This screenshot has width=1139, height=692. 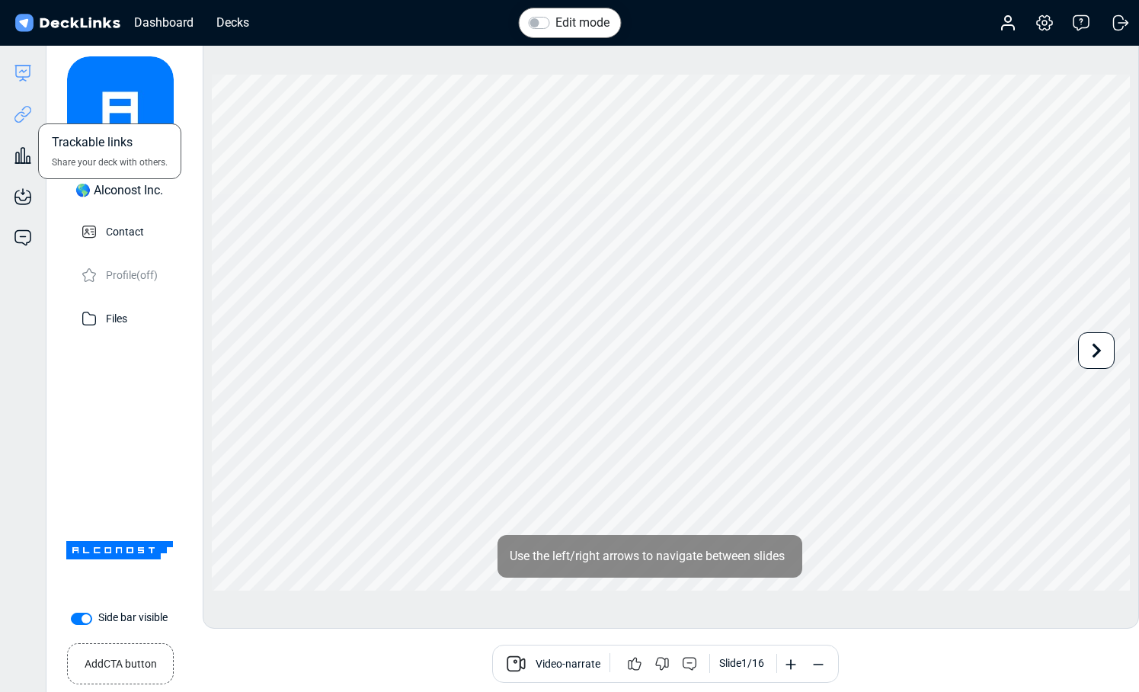 What do you see at coordinates (110, 162) in the screenshot?
I see `span: Share your deck with others.` at bounding box center [110, 162].